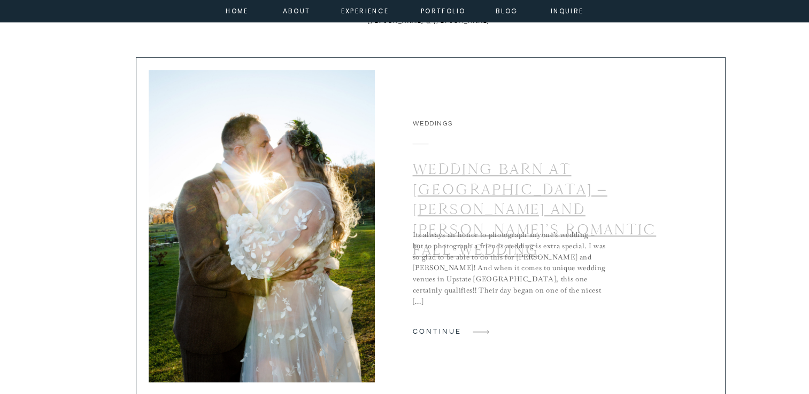 The width and height of the screenshot is (809, 394). I want to click on nav: inquire, so click(567, 10).